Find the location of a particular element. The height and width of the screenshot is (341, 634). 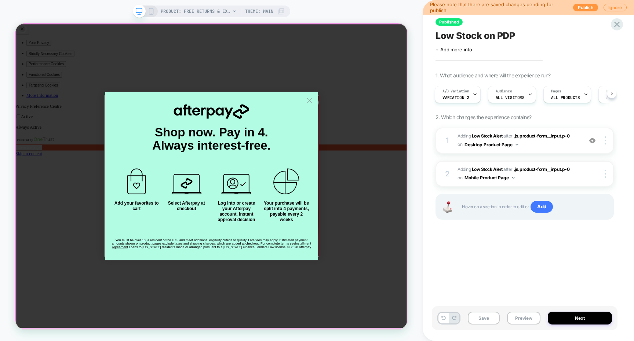

img: Joystick is located at coordinates (447, 207).